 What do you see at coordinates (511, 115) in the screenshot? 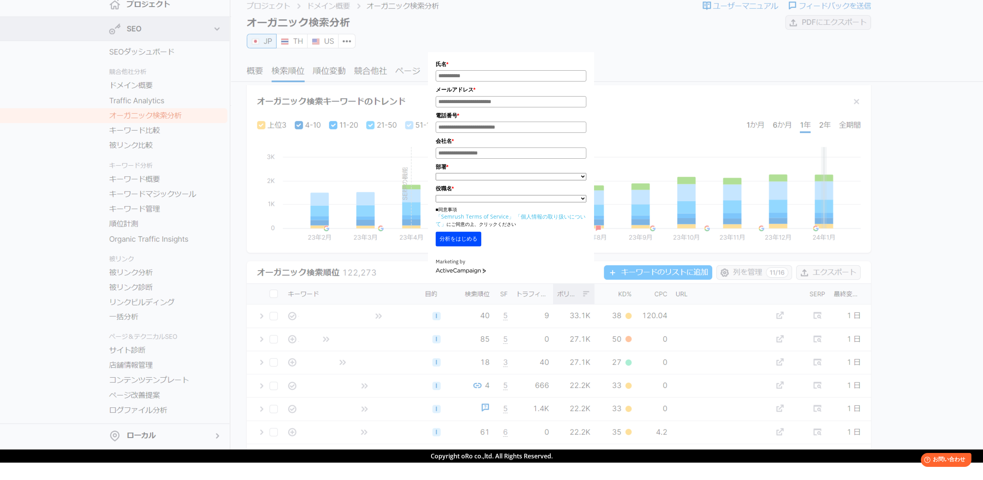
I see `label: 電話番号` at bounding box center [511, 115].